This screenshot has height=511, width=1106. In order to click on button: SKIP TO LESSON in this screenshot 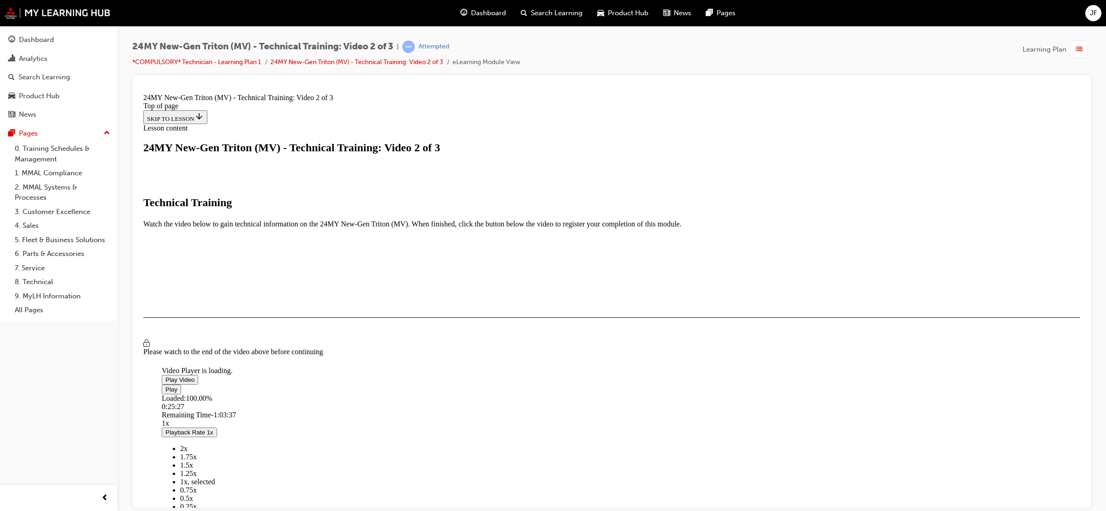, I will do `click(35, 27)`.